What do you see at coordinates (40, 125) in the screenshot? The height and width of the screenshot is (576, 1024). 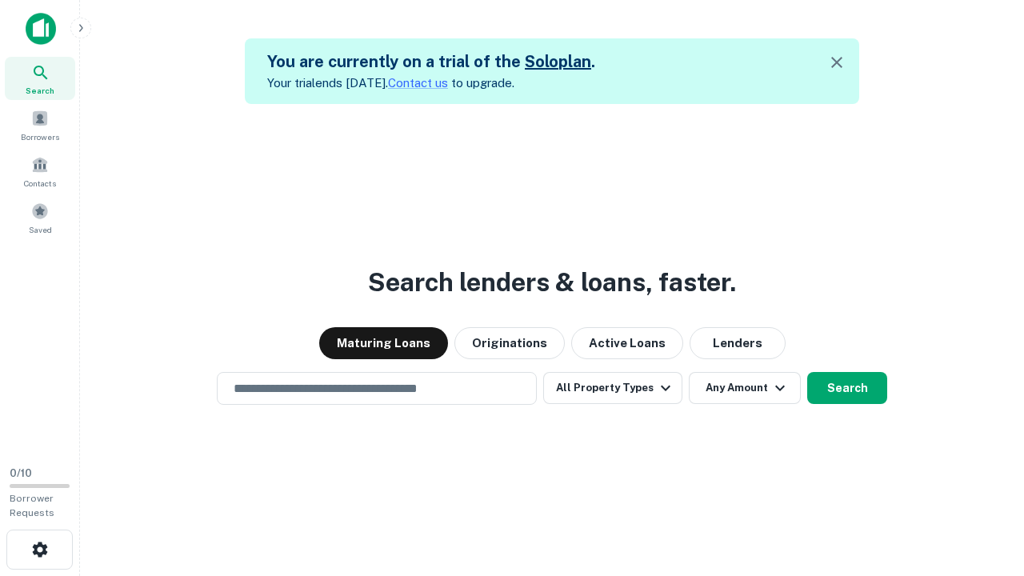 I see `a: Borrowers` at bounding box center [40, 125].